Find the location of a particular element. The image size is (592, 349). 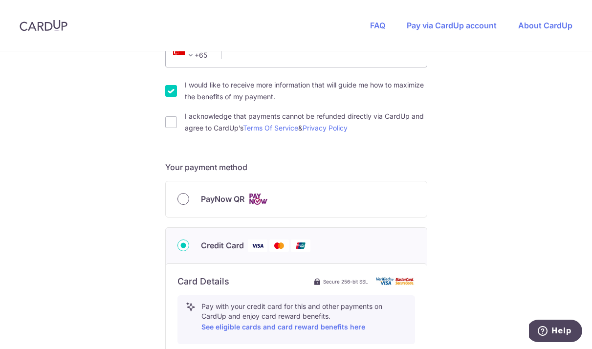

label: I would like to receive more information that will guide me how to maximize the benefits of my pa... is located at coordinates (306, 91).